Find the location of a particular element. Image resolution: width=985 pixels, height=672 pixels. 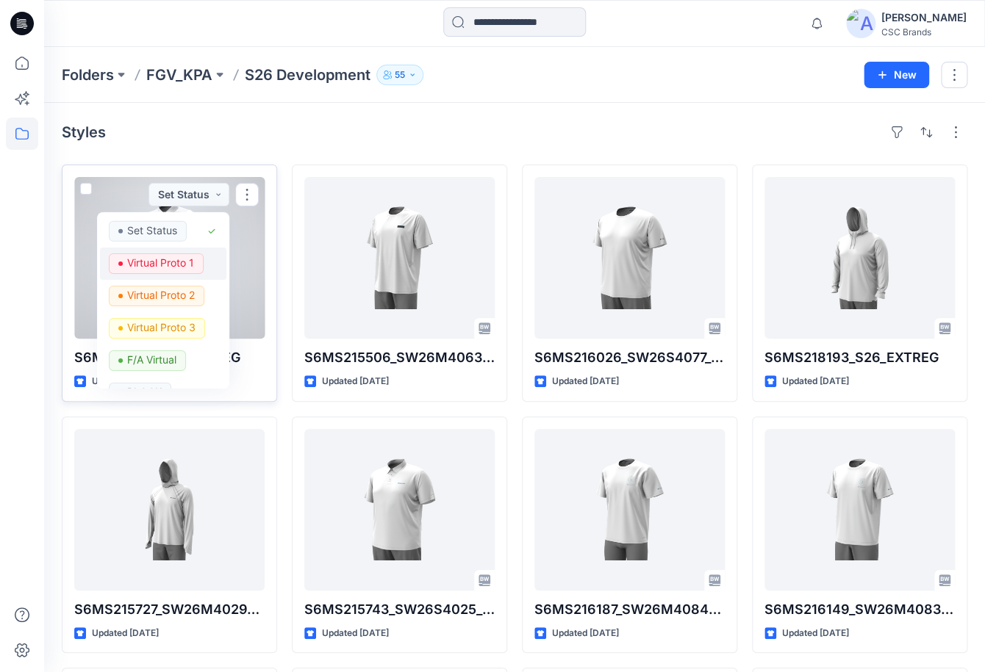

p: Updated a few seconds ago is located at coordinates (151, 381).